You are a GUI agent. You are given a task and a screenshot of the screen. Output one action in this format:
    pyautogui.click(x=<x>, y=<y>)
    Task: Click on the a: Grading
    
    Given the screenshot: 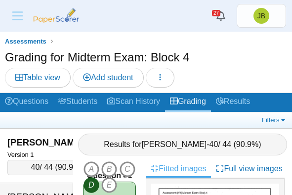 What is the action you would take?
    pyautogui.click(x=188, y=102)
    